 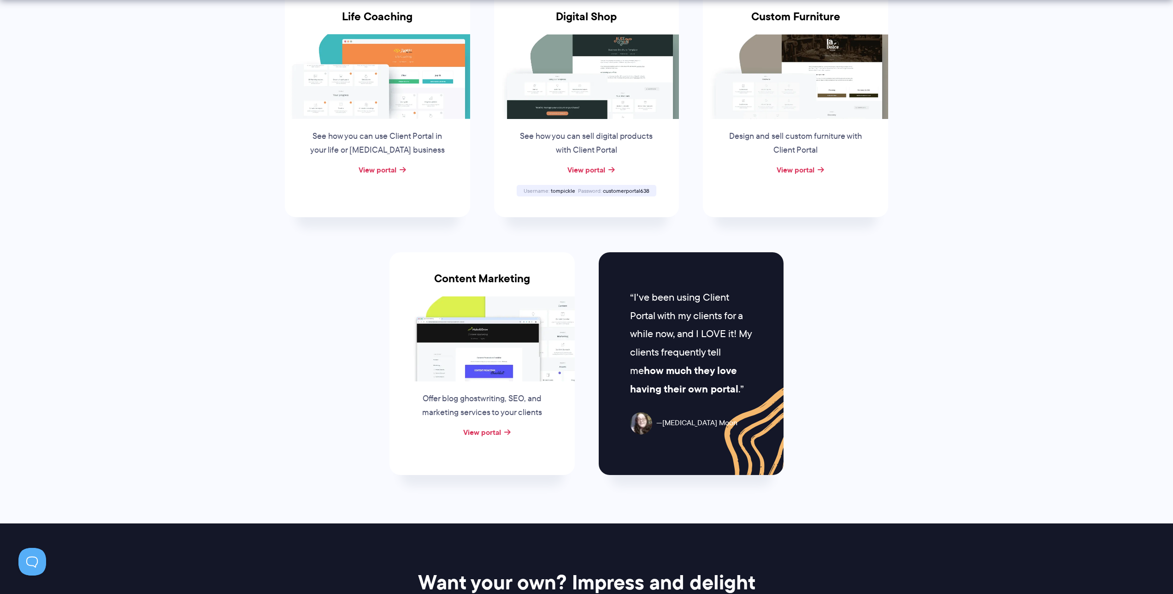 What do you see at coordinates (691, 343) in the screenshot?
I see `p: I've been using Client Portal with my clients for a while now, and I LOVE it! My clients frequent...` at bounding box center [691, 343].